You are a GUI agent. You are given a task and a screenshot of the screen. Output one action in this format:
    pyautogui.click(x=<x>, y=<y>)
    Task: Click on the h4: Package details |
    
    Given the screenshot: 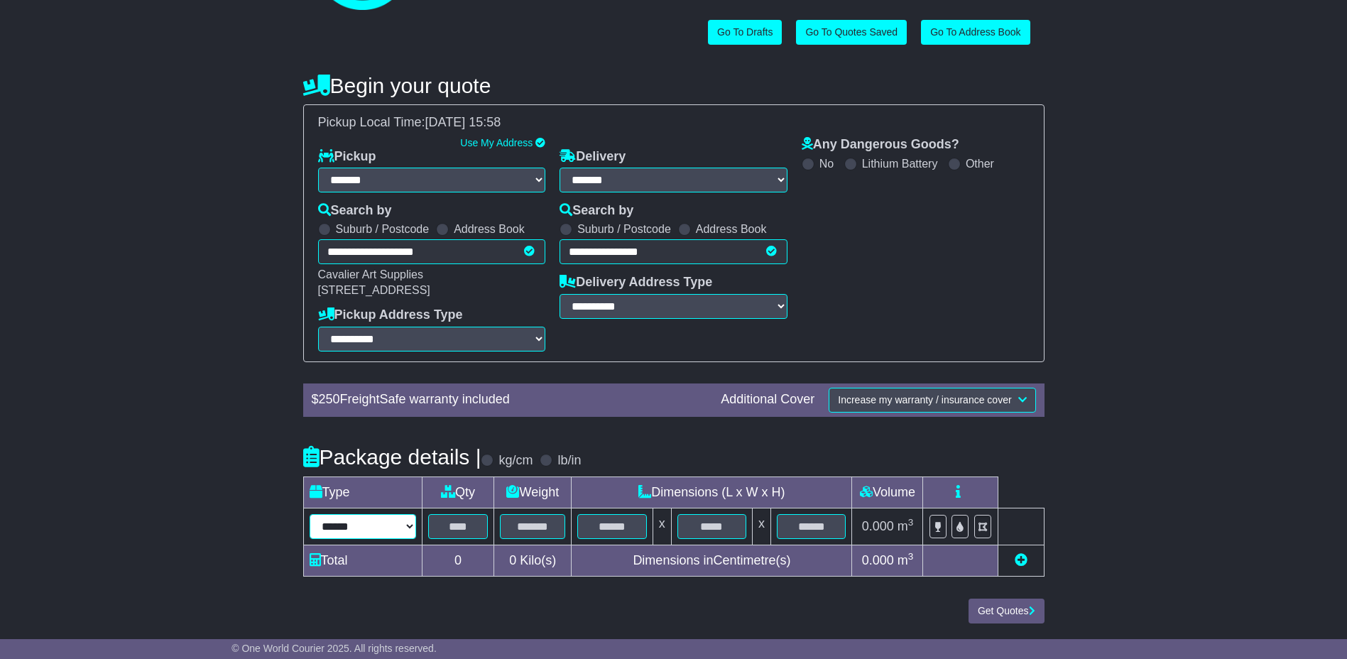 What is the action you would take?
    pyautogui.click(x=392, y=456)
    